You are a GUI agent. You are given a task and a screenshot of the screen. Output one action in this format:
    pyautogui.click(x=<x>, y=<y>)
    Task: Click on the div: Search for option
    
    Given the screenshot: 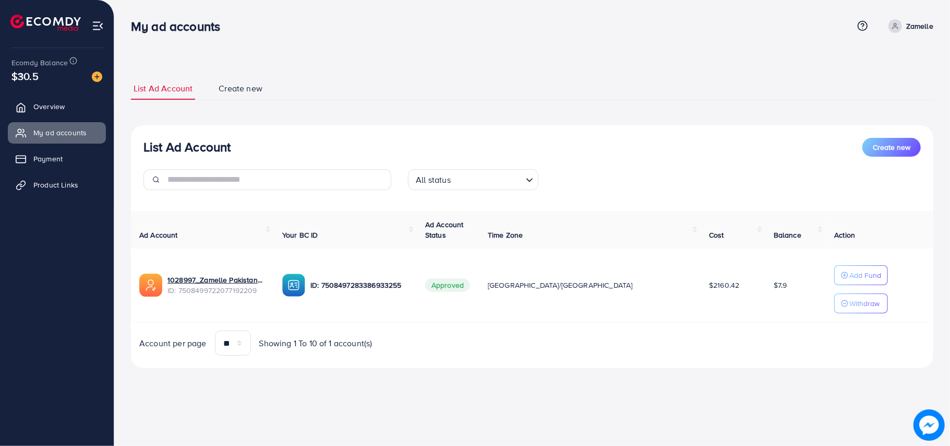 What is the action you would take?
    pyautogui.click(x=473, y=179)
    